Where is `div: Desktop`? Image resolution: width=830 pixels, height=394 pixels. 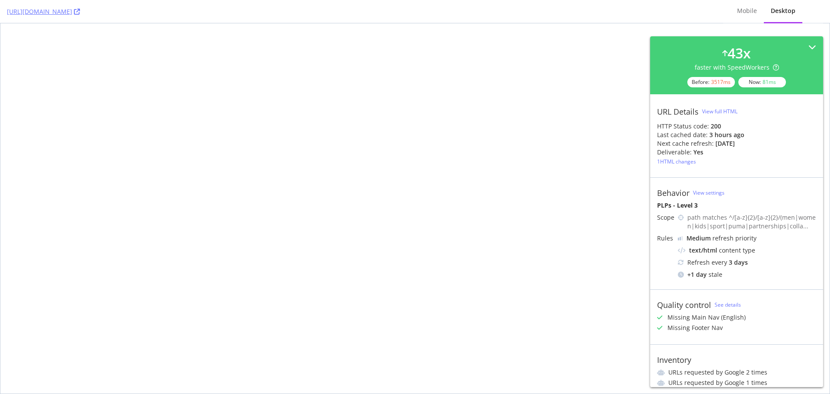 div: Desktop is located at coordinates (783, 11).